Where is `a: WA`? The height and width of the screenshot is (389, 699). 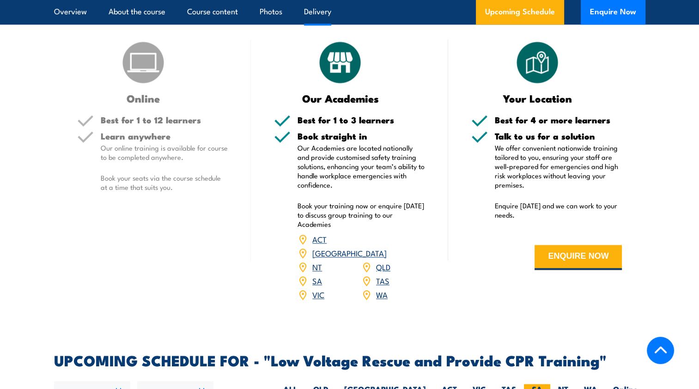
a: WA is located at coordinates (382, 294).